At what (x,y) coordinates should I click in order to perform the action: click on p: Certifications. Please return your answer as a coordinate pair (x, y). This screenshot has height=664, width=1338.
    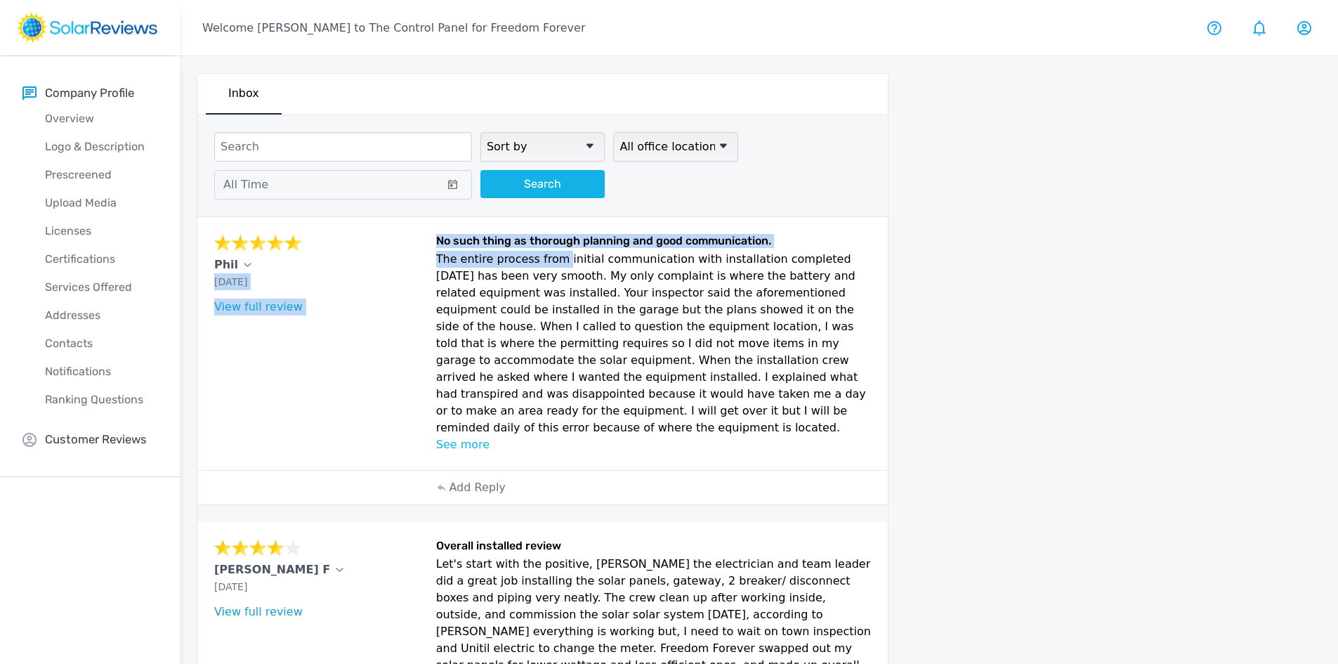
    Looking at the image, I should click on (101, 259).